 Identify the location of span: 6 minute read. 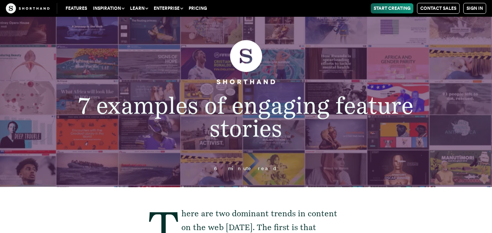
(246, 169).